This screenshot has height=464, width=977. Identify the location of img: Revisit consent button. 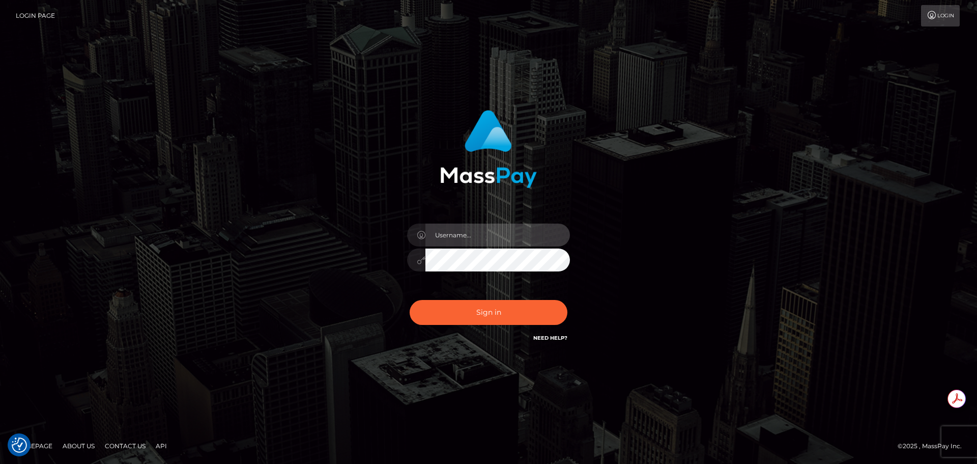
(19, 445).